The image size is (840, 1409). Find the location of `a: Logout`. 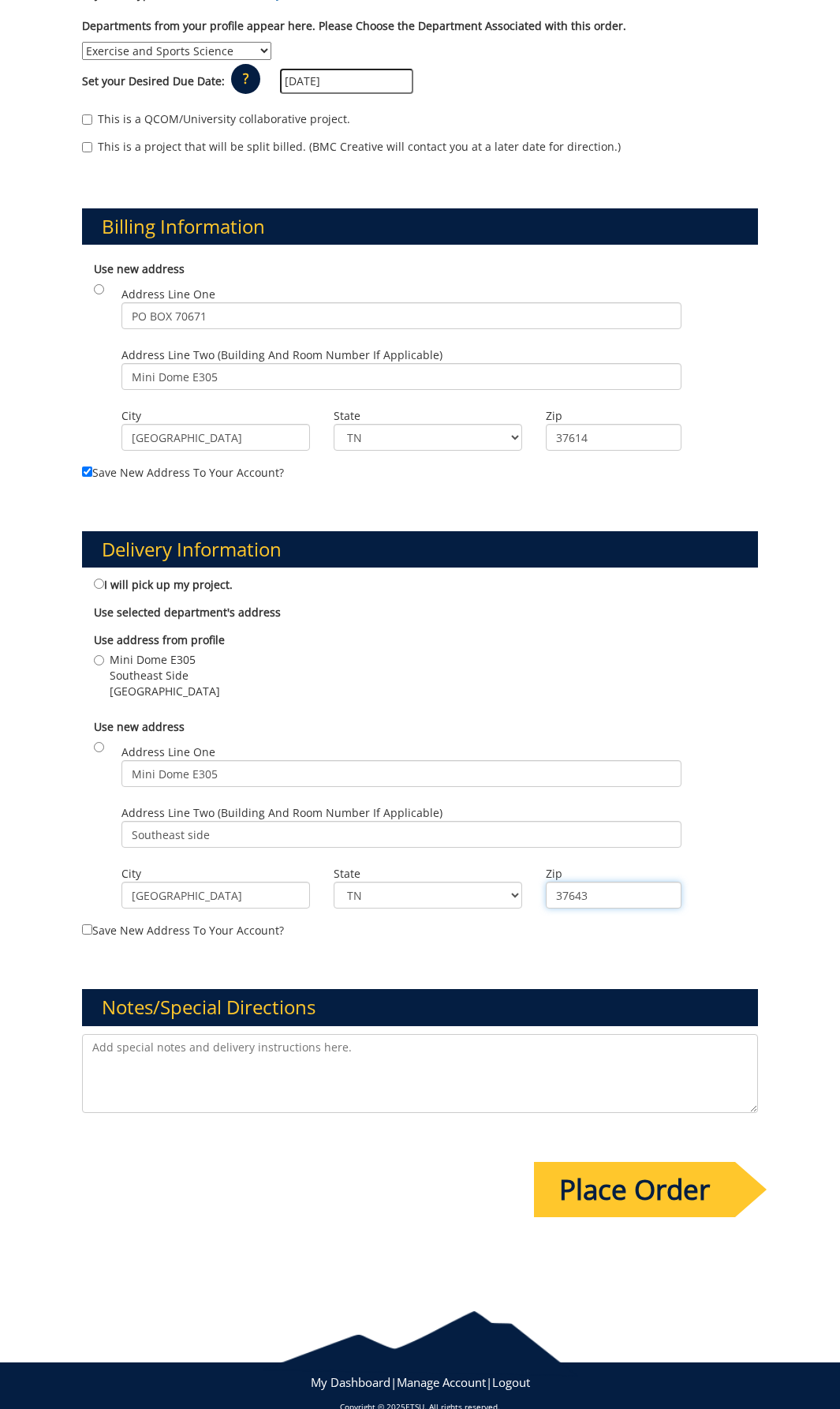

a: Logout is located at coordinates (512, 1383).